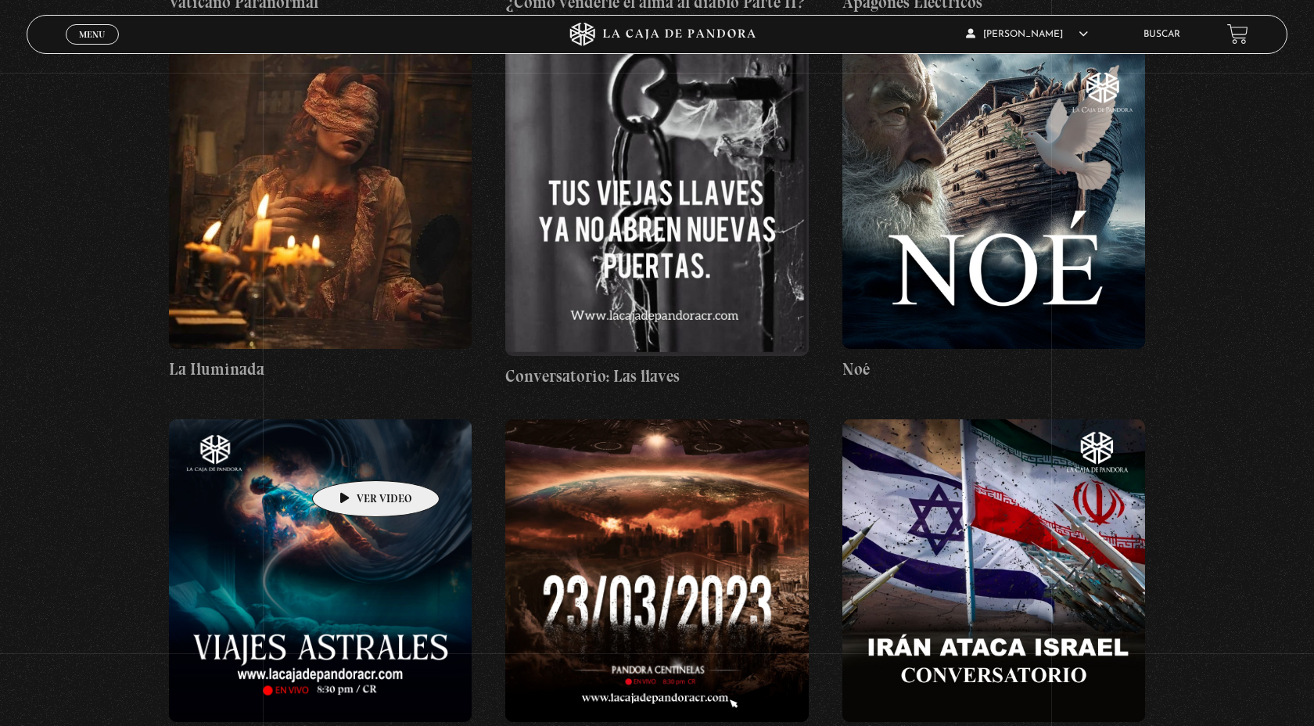 The height and width of the screenshot is (726, 1314). I want to click on a: Buscar, so click(1161, 34).